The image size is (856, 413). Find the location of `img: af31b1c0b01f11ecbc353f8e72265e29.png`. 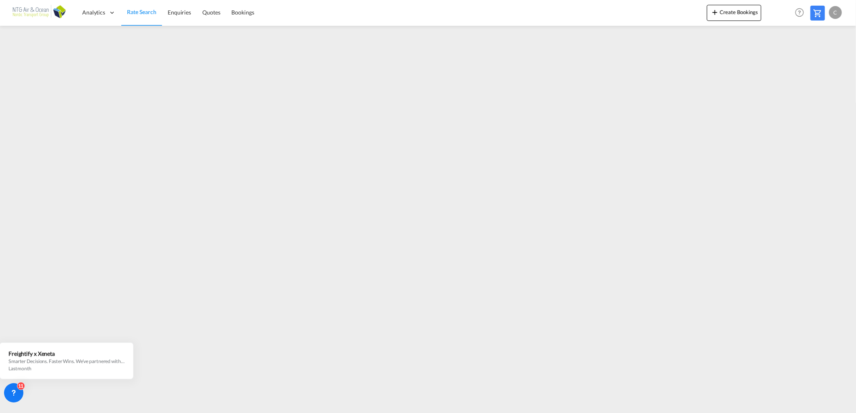

img: af31b1c0b01f11ecbc353f8e72265e29.png is located at coordinates (39, 12).